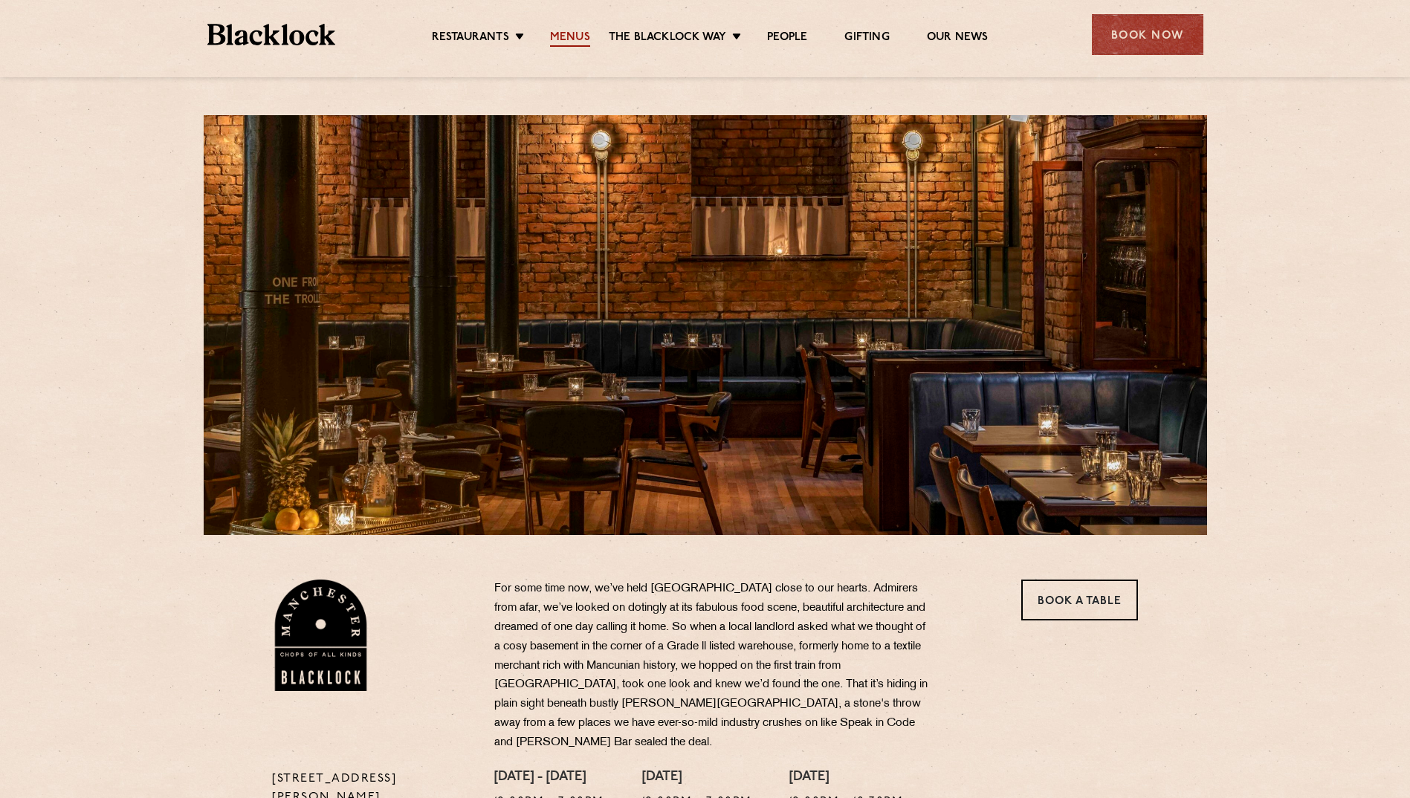 This screenshot has width=1410, height=798. I want to click on a: Menus, so click(570, 39).